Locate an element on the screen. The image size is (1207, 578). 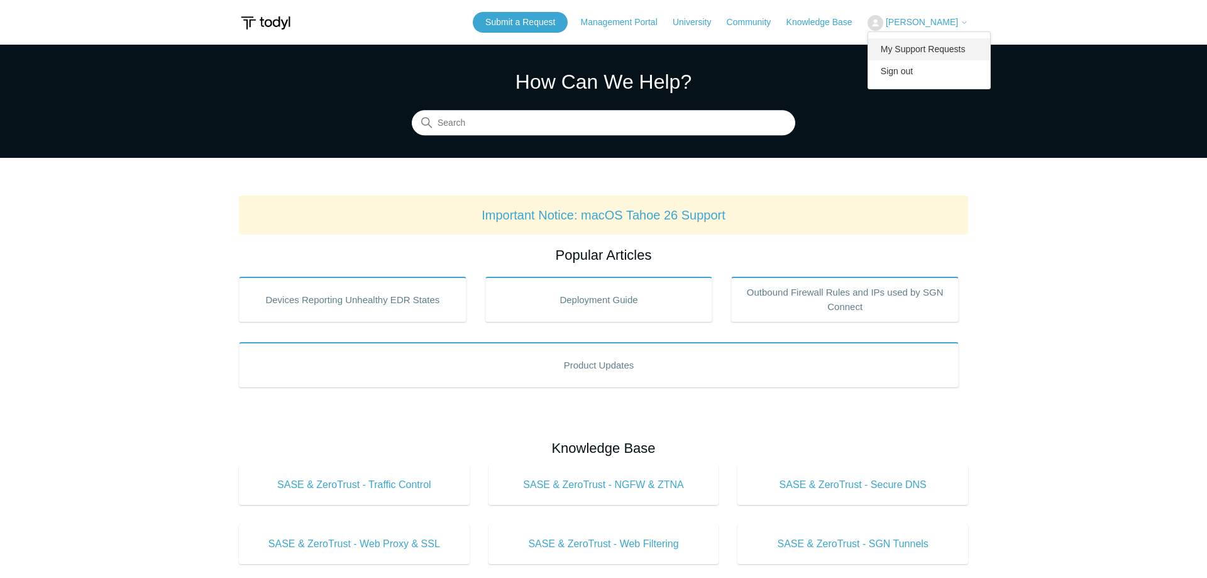
a: Knowledge Base is located at coordinates (825, 22).